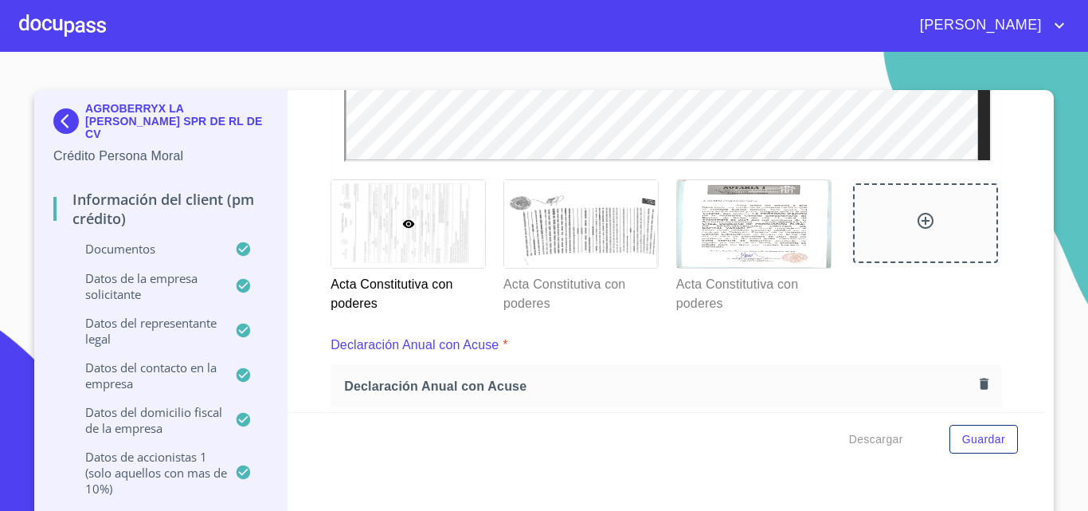 This screenshot has width=1088, height=511. What do you see at coordinates (659, 386) in the screenshot?
I see `span: Declaración Anual con Acuse` at bounding box center [659, 386].